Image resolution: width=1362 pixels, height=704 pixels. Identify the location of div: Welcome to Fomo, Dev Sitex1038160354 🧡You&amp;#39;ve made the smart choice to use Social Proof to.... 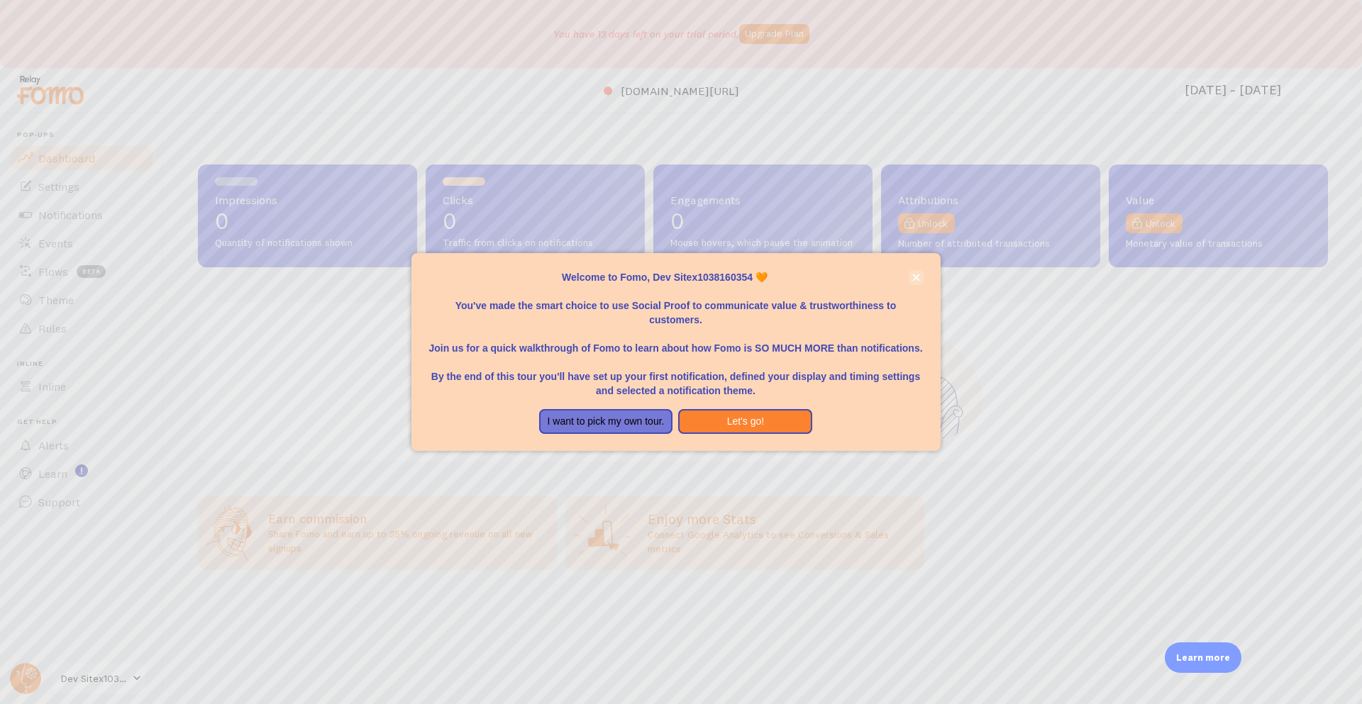
(676, 353).